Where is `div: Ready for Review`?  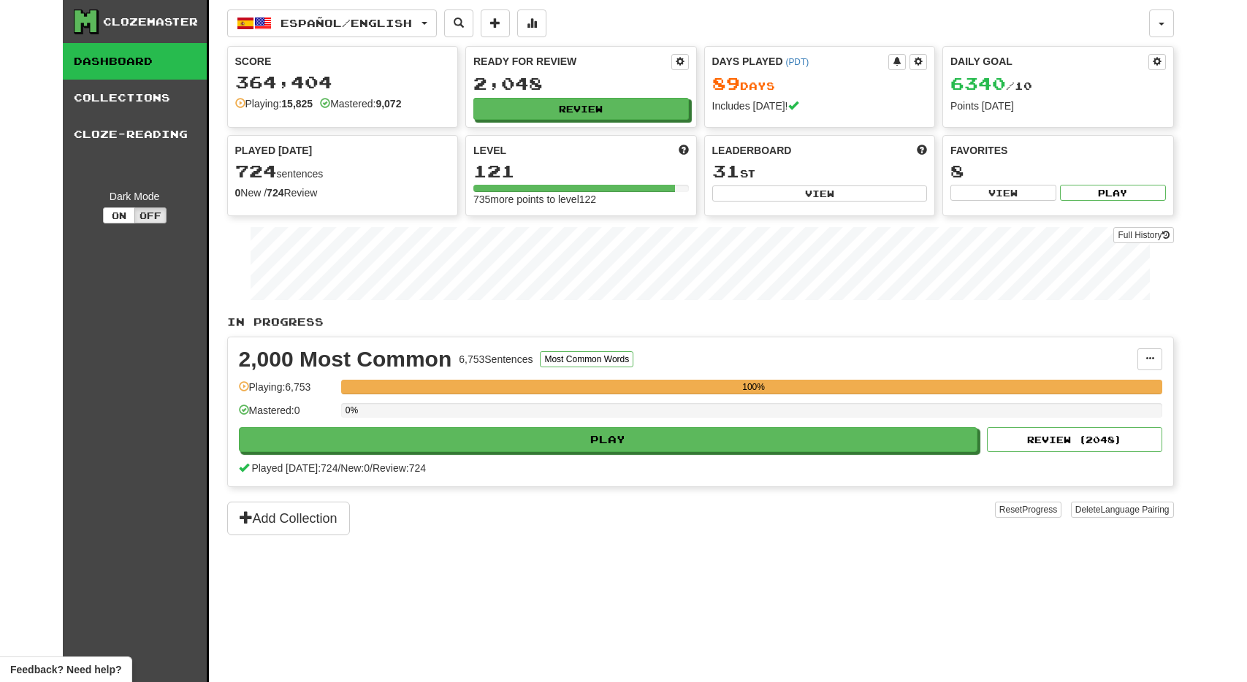 div: Ready for Review is located at coordinates (572, 61).